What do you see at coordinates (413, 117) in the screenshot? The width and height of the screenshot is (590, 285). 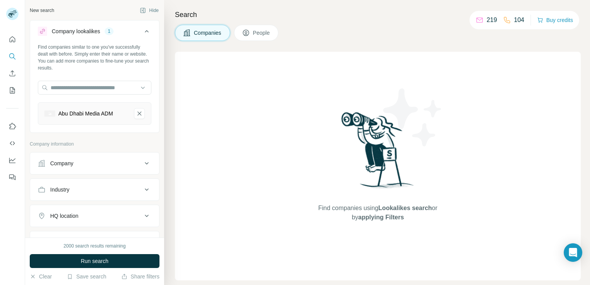 I see `img: Surfe Illustration - Stars` at bounding box center [413, 117].